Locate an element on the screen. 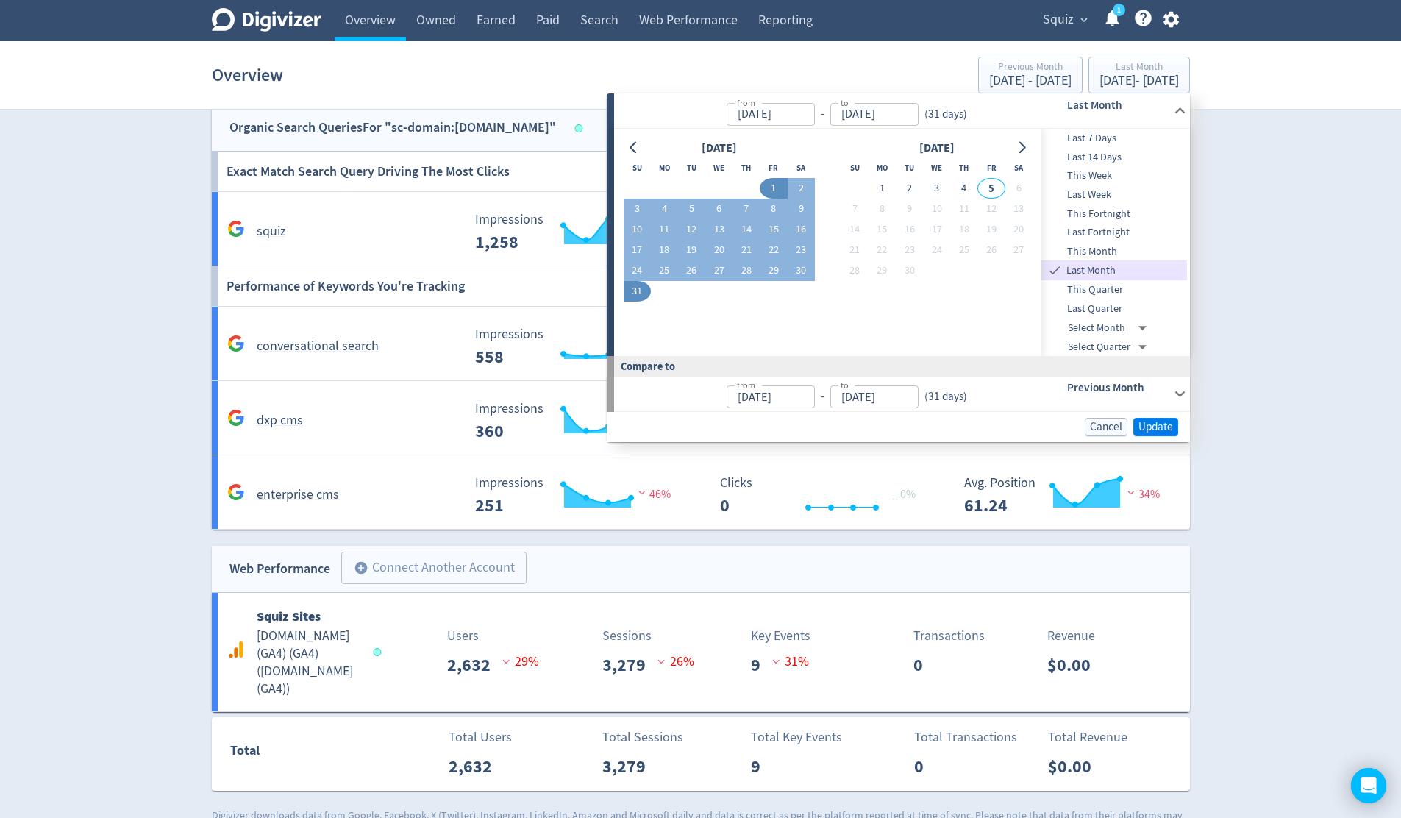 The image size is (1401, 818). span: Squiz is located at coordinates (1058, 20).